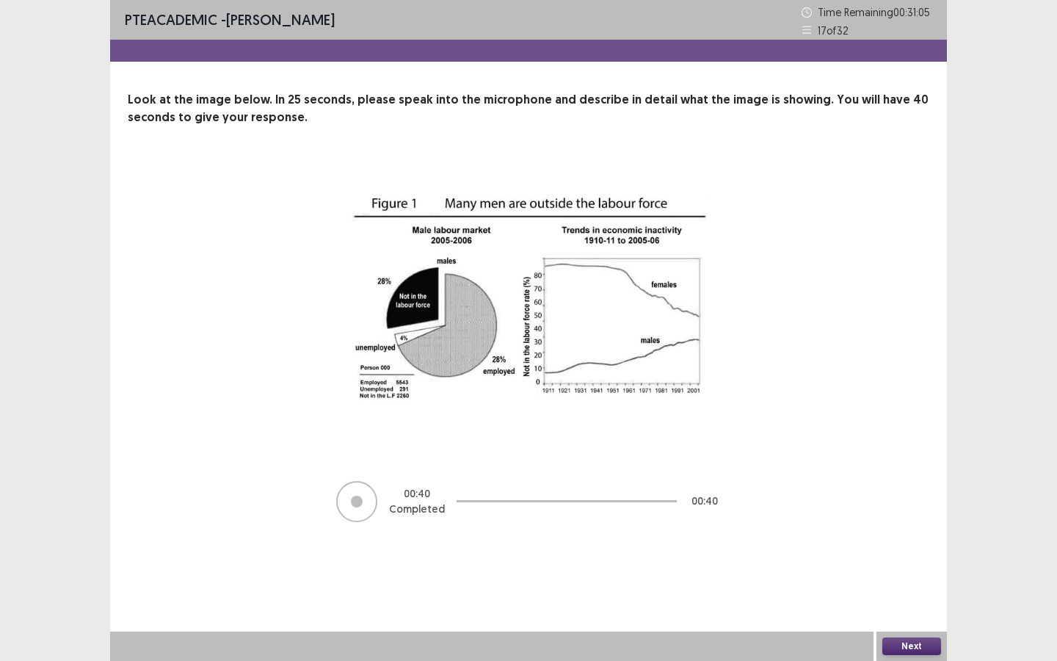 This screenshot has height=661, width=1057. Describe the element at coordinates (912, 646) in the screenshot. I see `button: Next` at that location.